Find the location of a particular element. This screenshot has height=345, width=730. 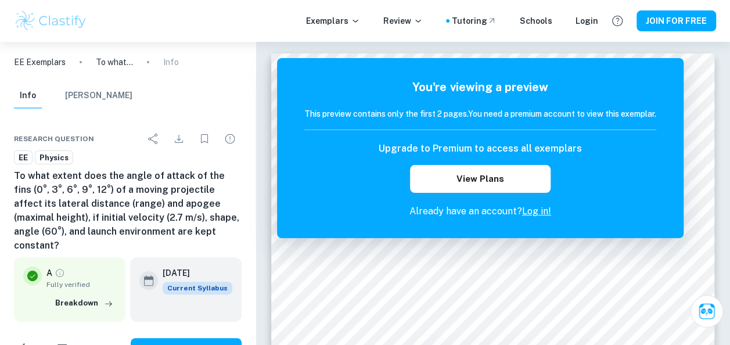

a: Login is located at coordinates (586, 21).